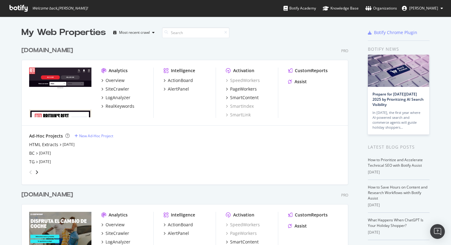 This screenshot has height=245, width=451. What do you see at coordinates (44, 144) in the screenshot?
I see `a: HTML Extracts` at bounding box center [44, 144].